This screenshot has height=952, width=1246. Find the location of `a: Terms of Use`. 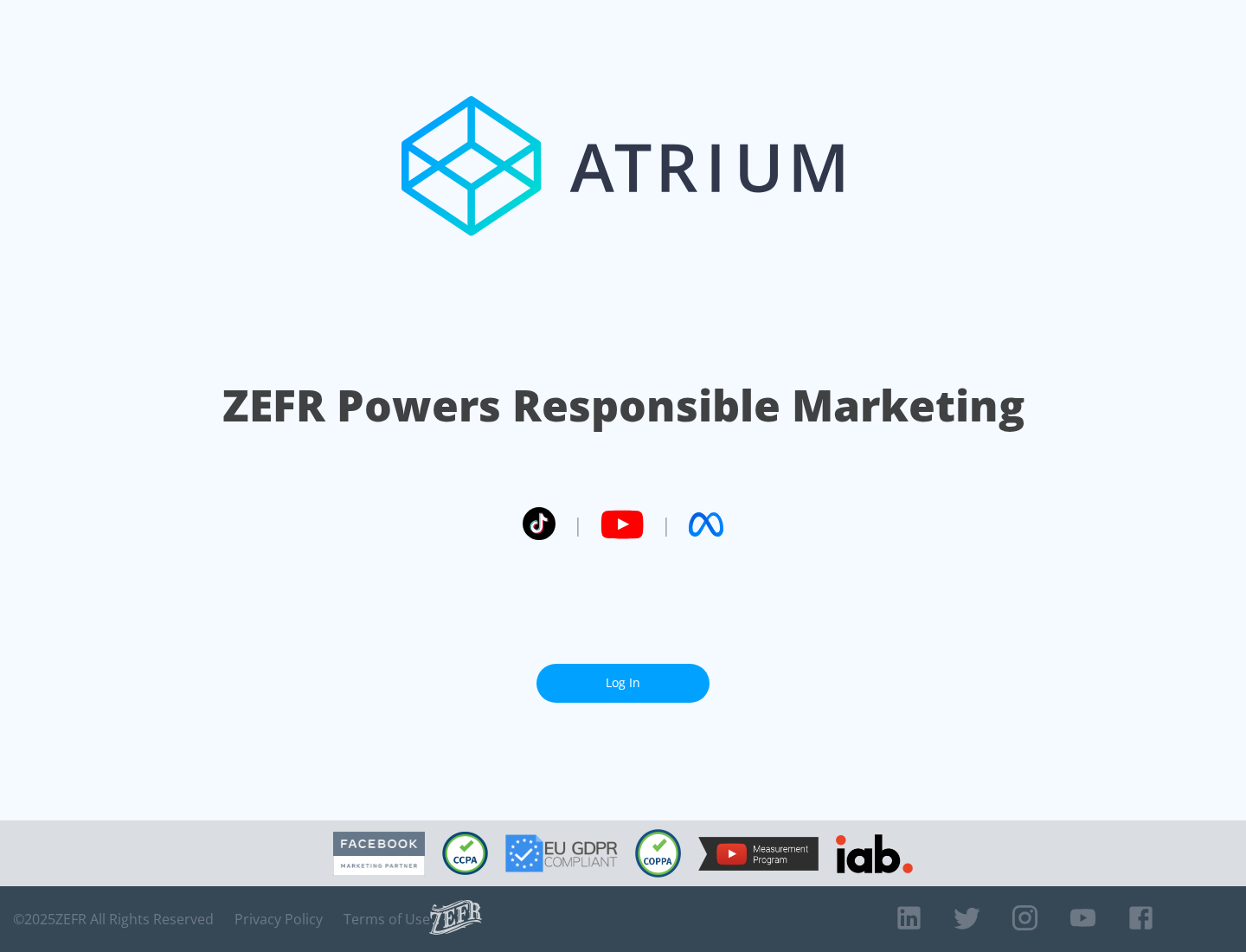

a: Terms of Use is located at coordinates (387, 918).